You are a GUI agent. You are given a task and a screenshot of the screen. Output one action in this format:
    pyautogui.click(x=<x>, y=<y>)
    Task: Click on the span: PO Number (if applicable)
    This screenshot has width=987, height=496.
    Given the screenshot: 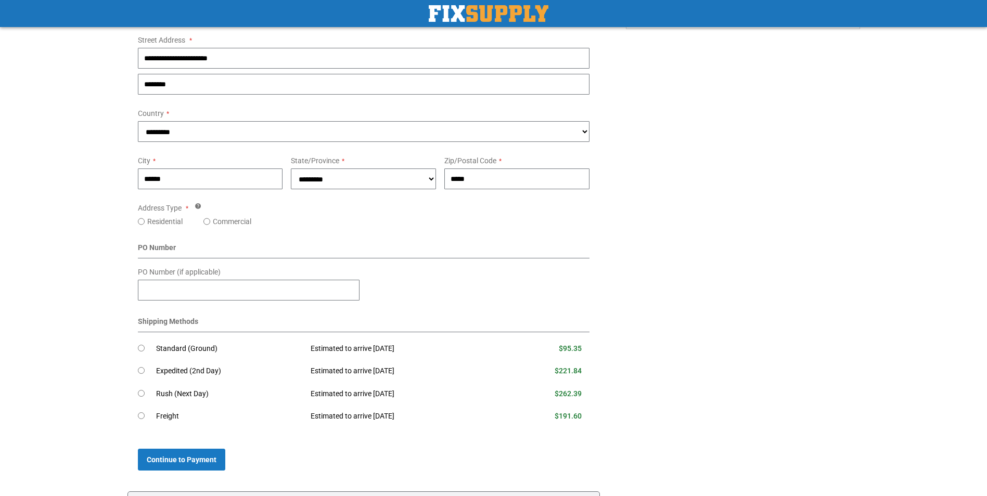 What is the action you would take?
    pyautogui.click(x=179, y=272)
    